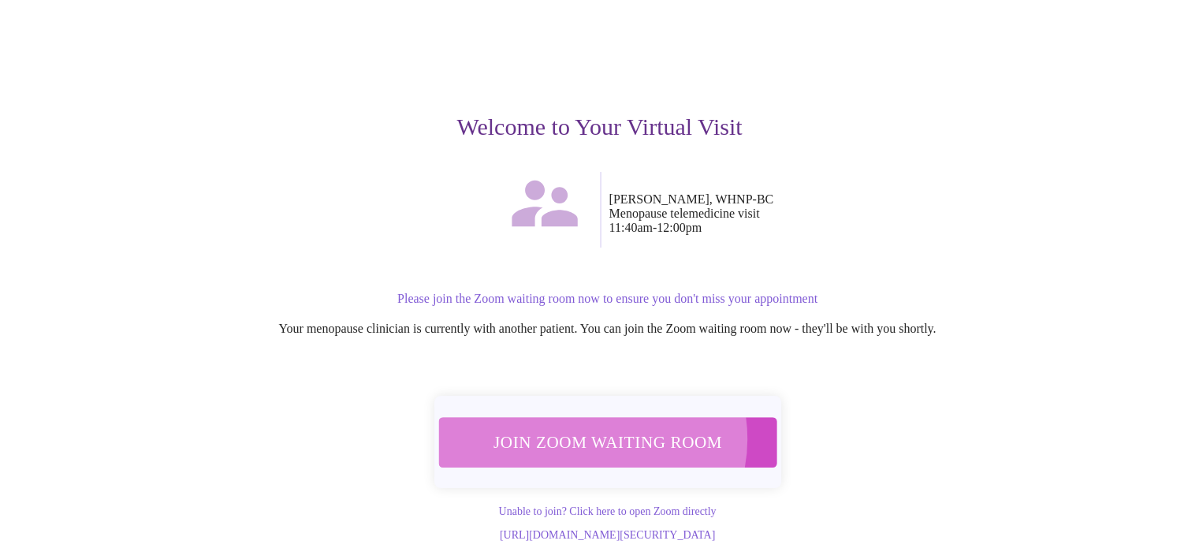 The width and height of the screenshot is (1199, 548). Describe the element at coordinates (600, 127) in the screenshot. I see `h3: Welcome to Your Virtual Visit` at that location.